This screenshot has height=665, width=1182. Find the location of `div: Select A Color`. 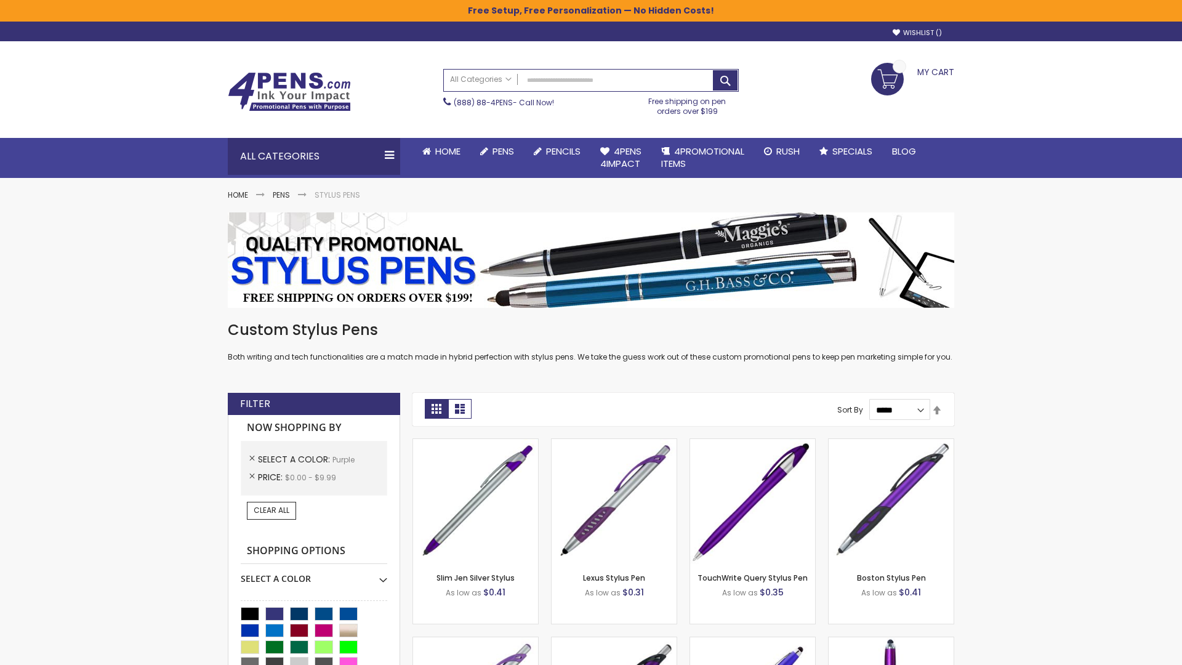

div: Select A Color is located at coordinates (314, 574).